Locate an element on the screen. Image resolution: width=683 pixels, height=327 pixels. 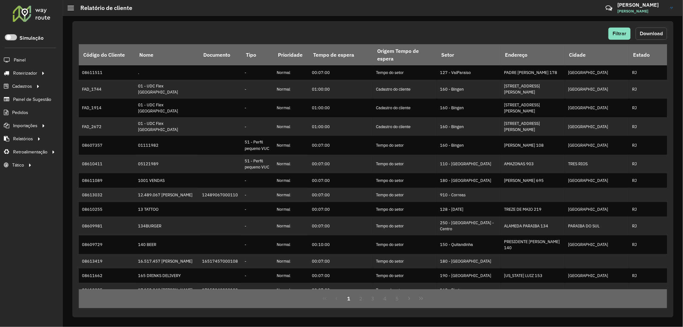
td: AMAZONAS 903 is located at coordinates (533, 164).